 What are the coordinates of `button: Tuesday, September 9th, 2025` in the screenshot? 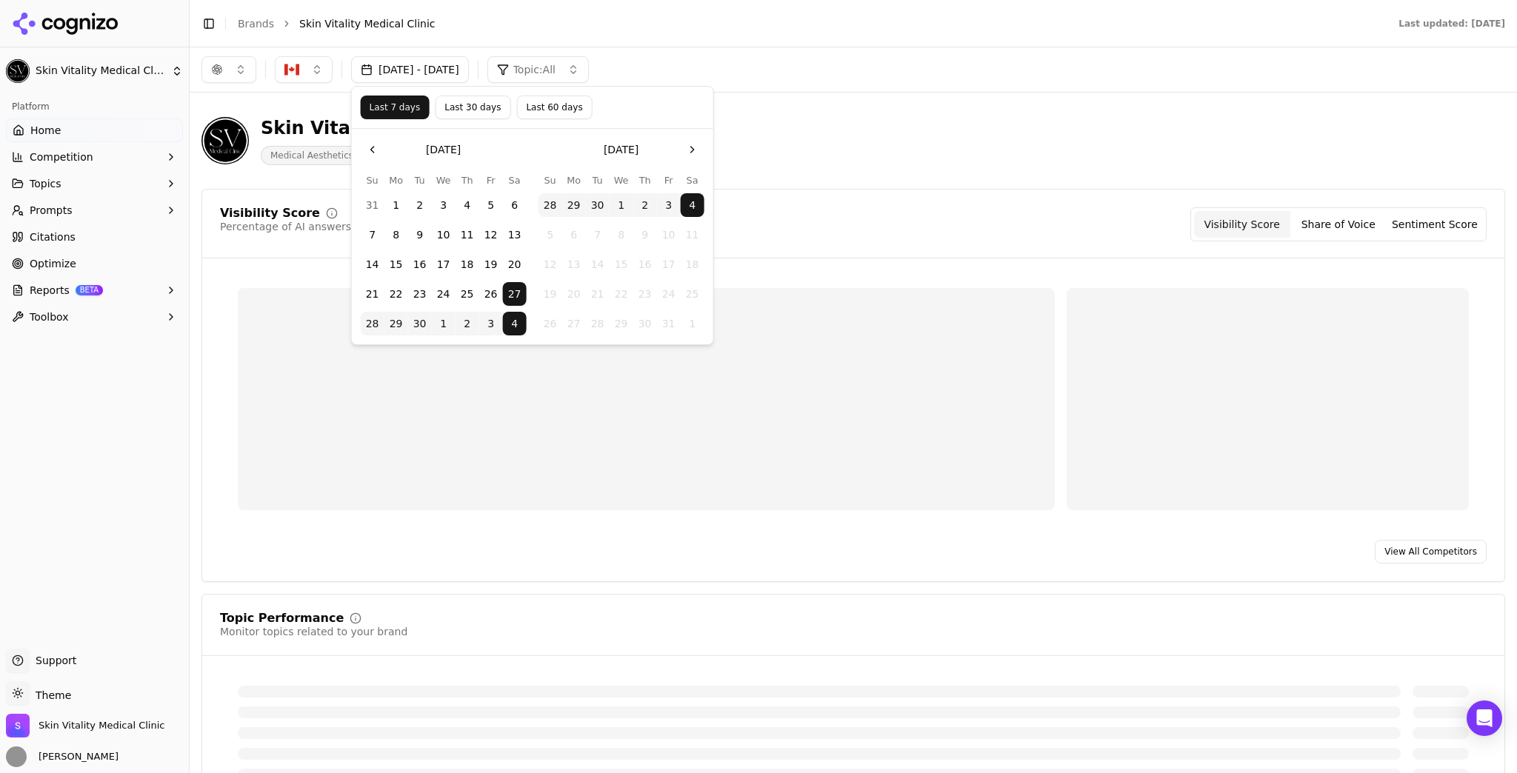 It's located at (420, 235).